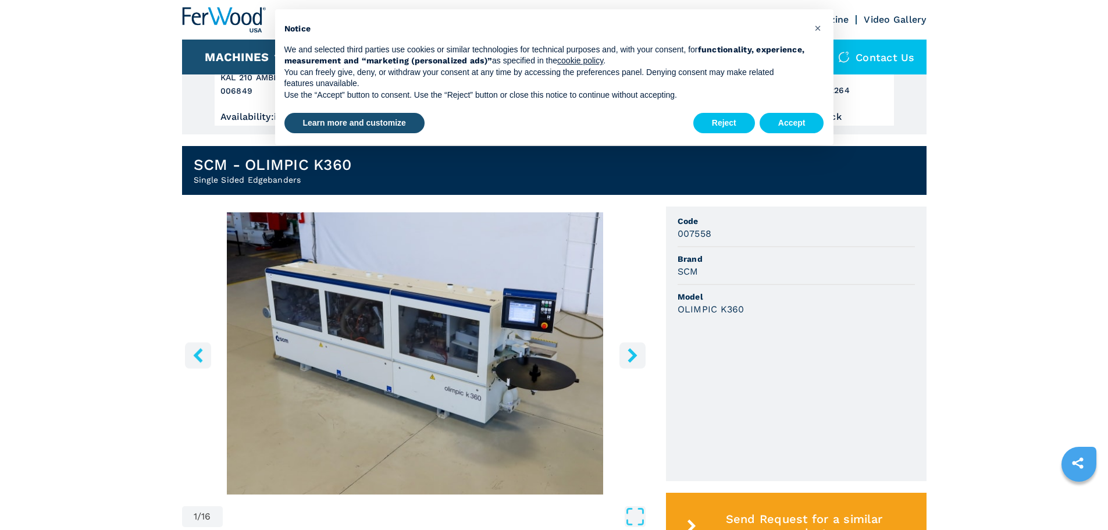 The height and width of the screenshot is (530, 1108). Describe the element at coordinates (273, 165) in the screenshot. I see `h1: SCM - OLIMPIC K360` at that location.